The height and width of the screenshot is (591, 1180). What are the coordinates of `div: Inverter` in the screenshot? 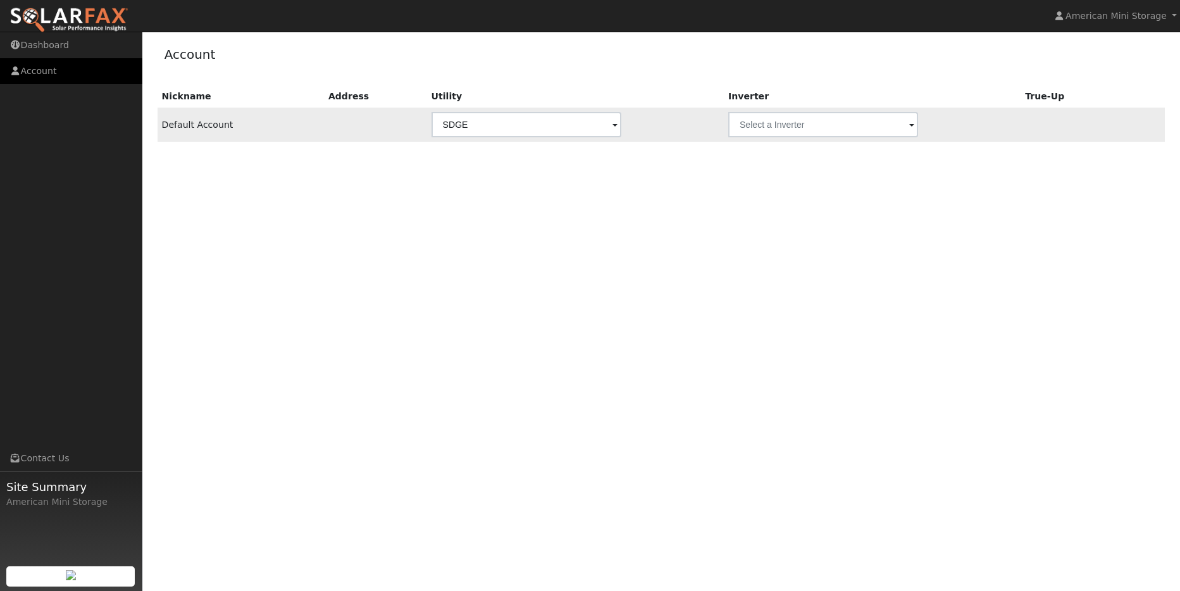 It's located at (872, 96).